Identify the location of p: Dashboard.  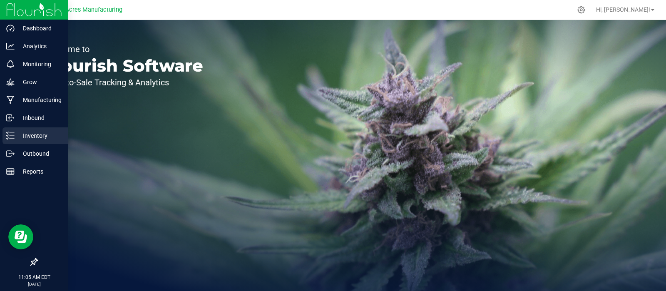
(40, 28).